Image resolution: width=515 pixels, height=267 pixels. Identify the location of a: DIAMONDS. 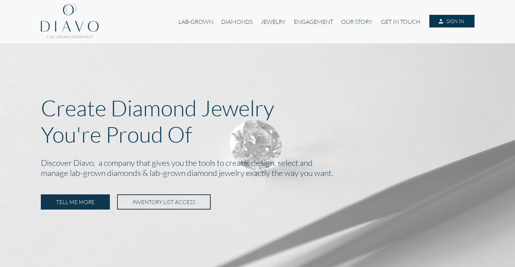
(237, 22).